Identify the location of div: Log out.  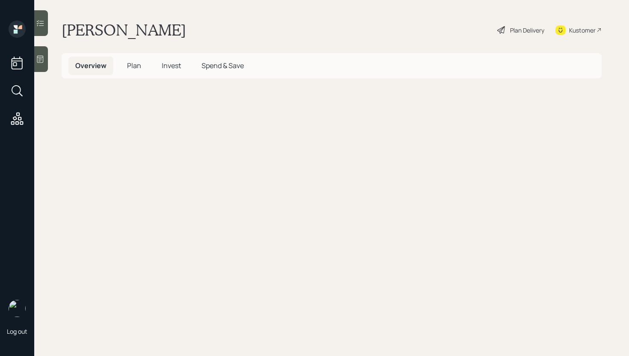
(17, 331).